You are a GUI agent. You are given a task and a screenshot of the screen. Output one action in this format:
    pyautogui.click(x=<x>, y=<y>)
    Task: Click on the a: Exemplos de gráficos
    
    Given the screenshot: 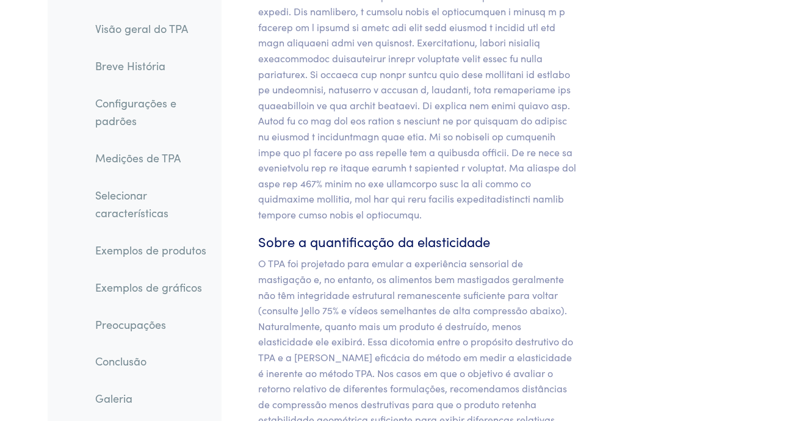 What is the action you would take?
    pyautogui.click(x=153, y=287)
    